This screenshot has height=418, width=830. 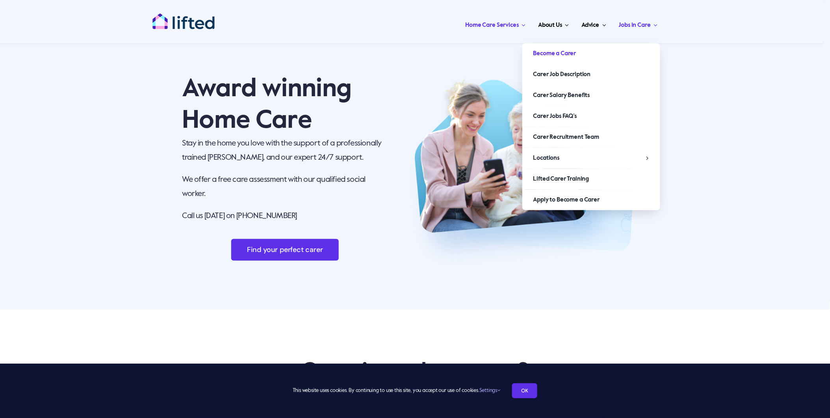 What do you see at coordinates (285, 105) in the screenshot?
I see `p: Award winning Home Care` at bounding box center [285, 105].